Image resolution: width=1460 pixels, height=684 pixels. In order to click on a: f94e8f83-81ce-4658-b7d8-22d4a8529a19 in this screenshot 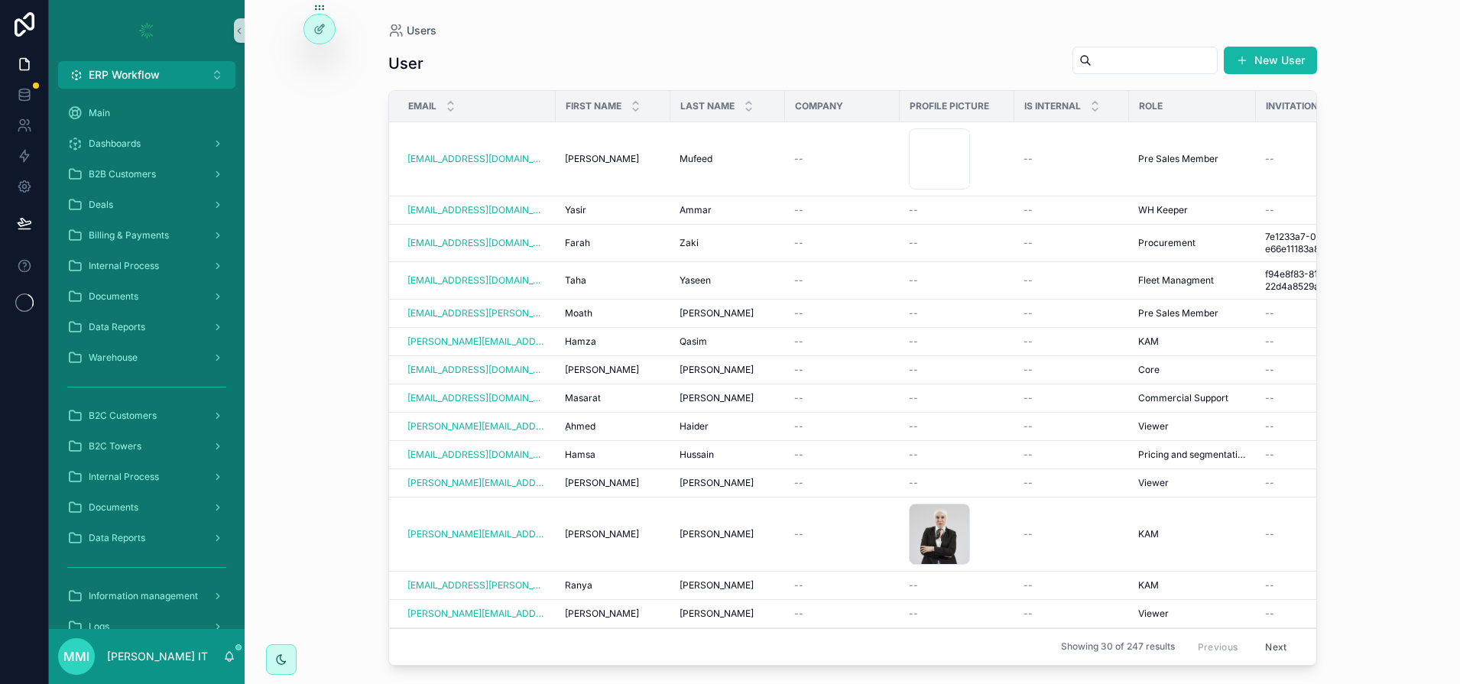, I will do `click(1342, 280)`.